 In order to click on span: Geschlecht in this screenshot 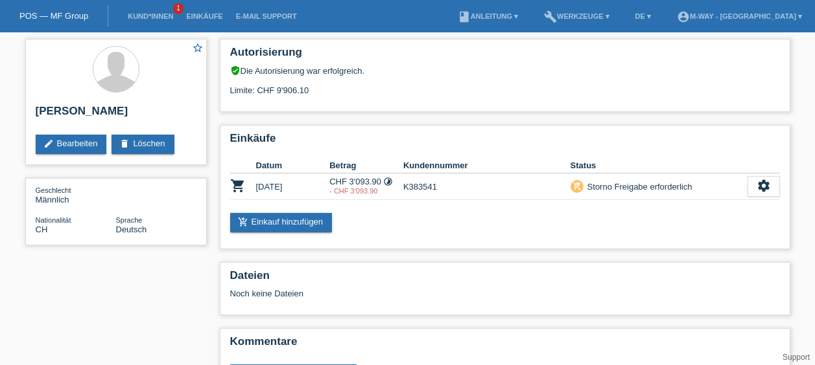, I will do `click(53, 191)`.